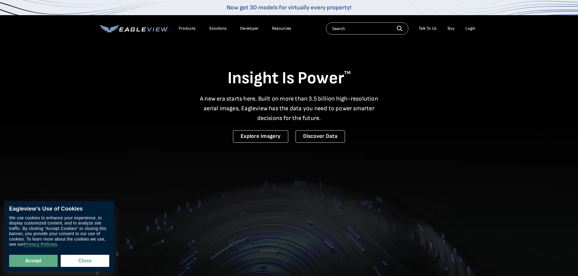 This screenshot has width=578, height=276. What do you see at coordinates (289, 79) in the screenshot?
I see `h1: Insight Is Power` at bounding box center [289, 79].